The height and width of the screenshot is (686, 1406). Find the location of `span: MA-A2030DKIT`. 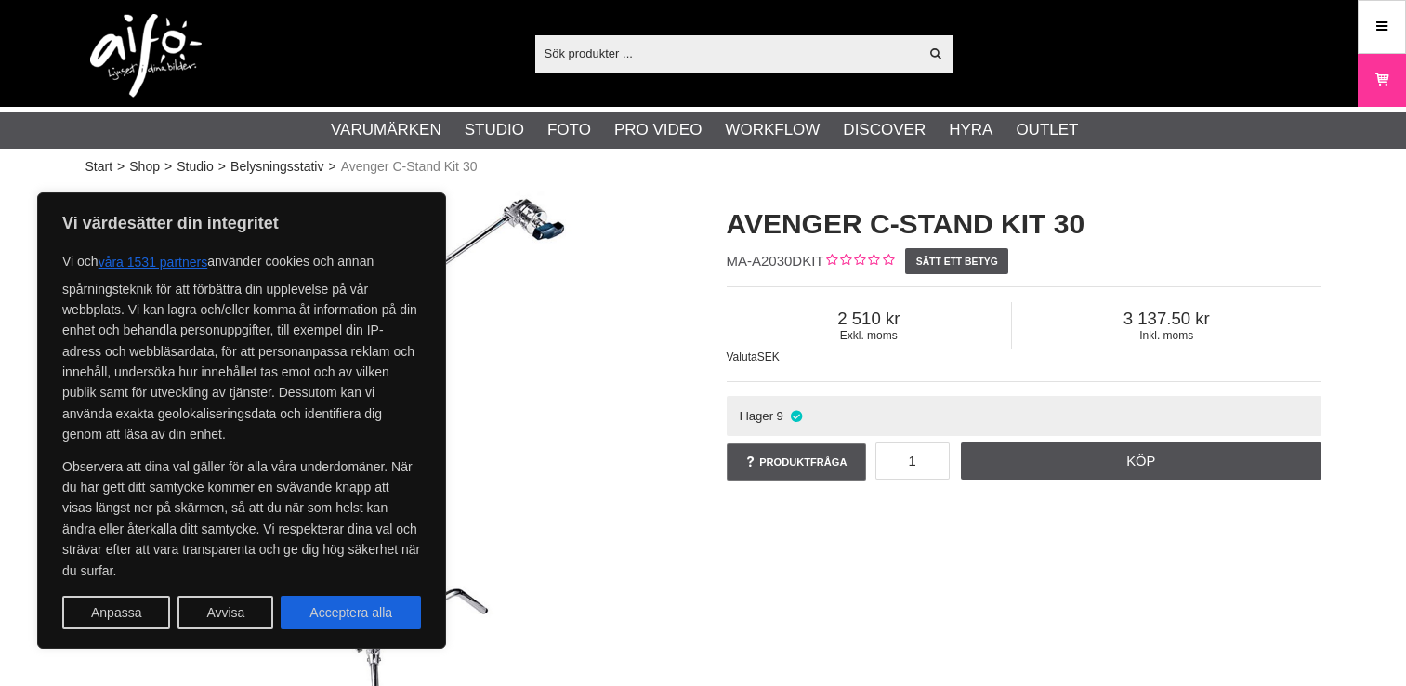

span: MA-A2030DKIT is located at coordinates (775, 260).